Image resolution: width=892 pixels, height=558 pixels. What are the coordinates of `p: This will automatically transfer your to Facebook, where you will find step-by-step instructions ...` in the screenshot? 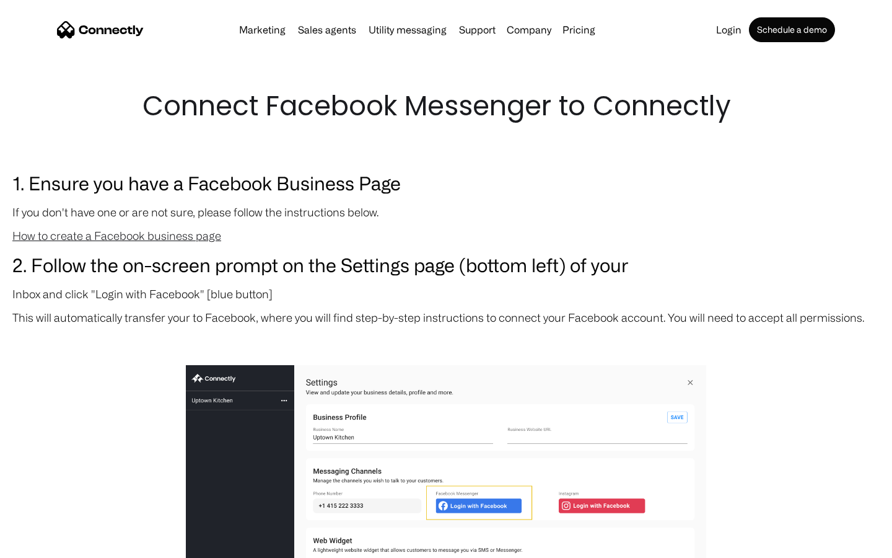 It's located at (446, 317).